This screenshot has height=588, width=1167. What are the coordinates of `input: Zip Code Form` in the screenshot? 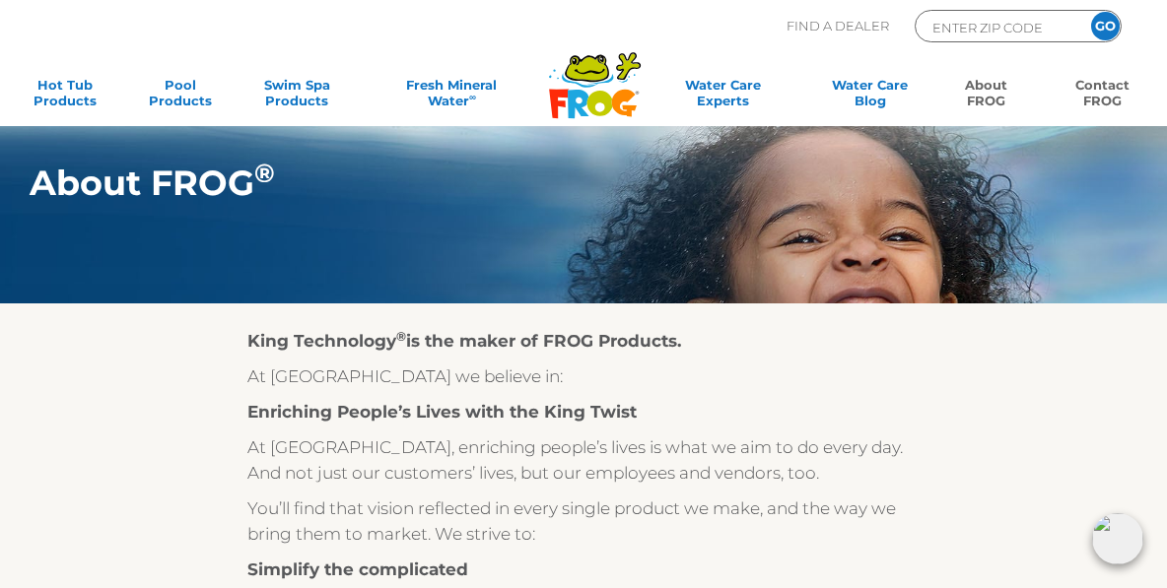 It's located at (997, 27).